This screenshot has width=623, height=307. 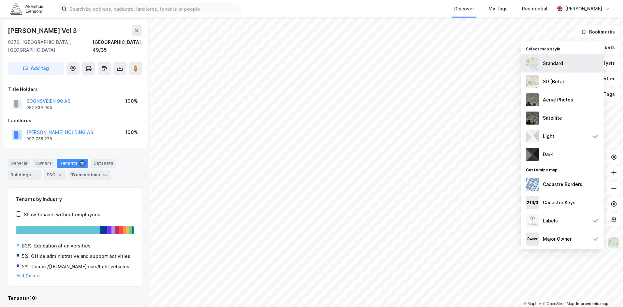 I want to click on button: Tags, so click(x=605, y=94).